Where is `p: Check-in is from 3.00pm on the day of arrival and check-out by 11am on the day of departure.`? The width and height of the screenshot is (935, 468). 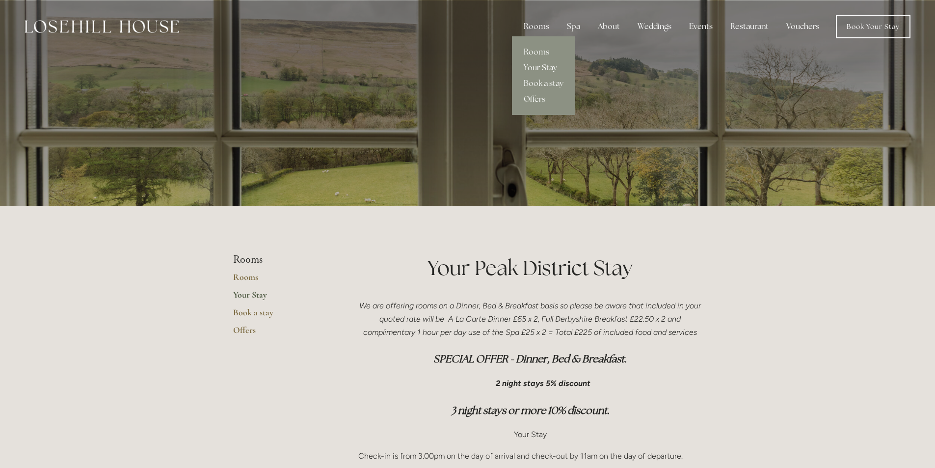 p: Check-in is from 3.00pm on the day of arrival and check-out by 11am on the day of departure. is located at coordinates (530, 455).